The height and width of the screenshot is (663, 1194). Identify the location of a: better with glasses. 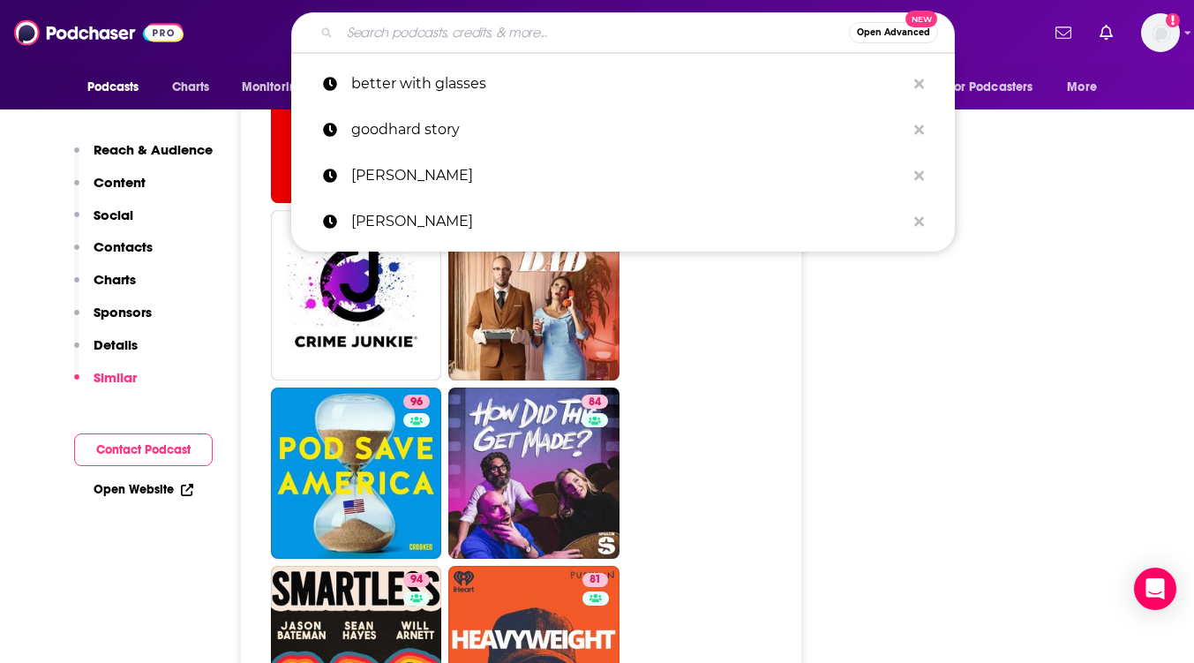
(623, 84).